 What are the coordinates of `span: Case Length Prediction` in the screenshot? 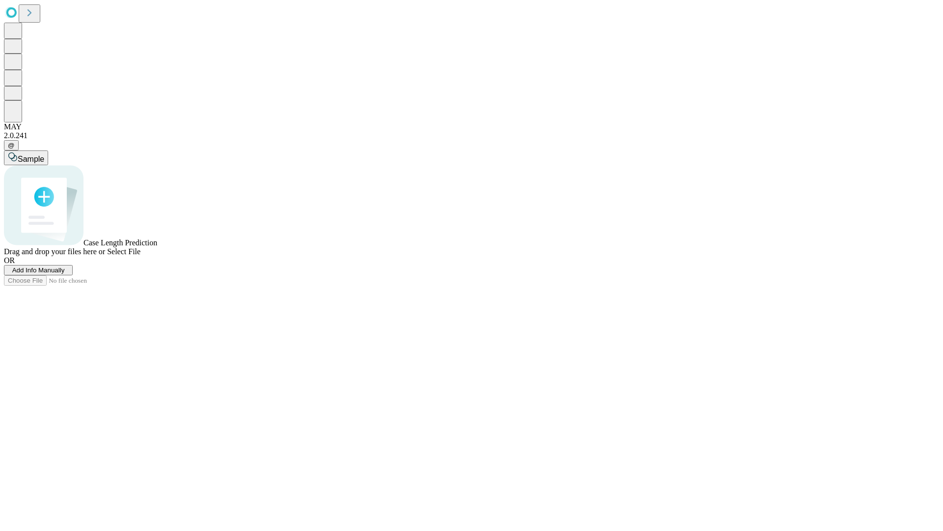 It's located at (120, 242).